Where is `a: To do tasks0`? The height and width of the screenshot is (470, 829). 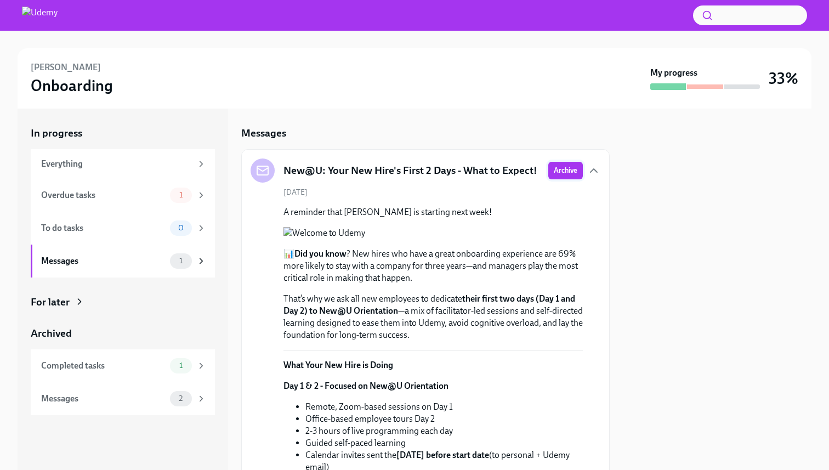
a: To do tasks0 is located at coordinates (123, 228).